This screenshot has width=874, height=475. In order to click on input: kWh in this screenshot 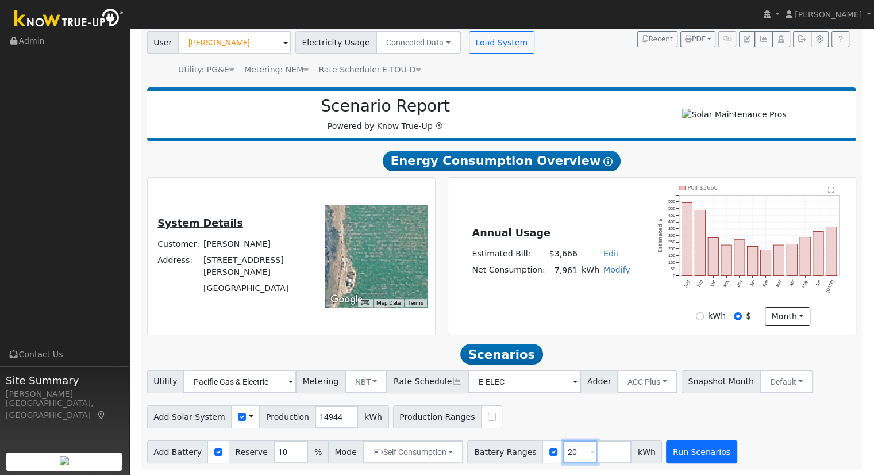, I will do `click(700, 316)`.